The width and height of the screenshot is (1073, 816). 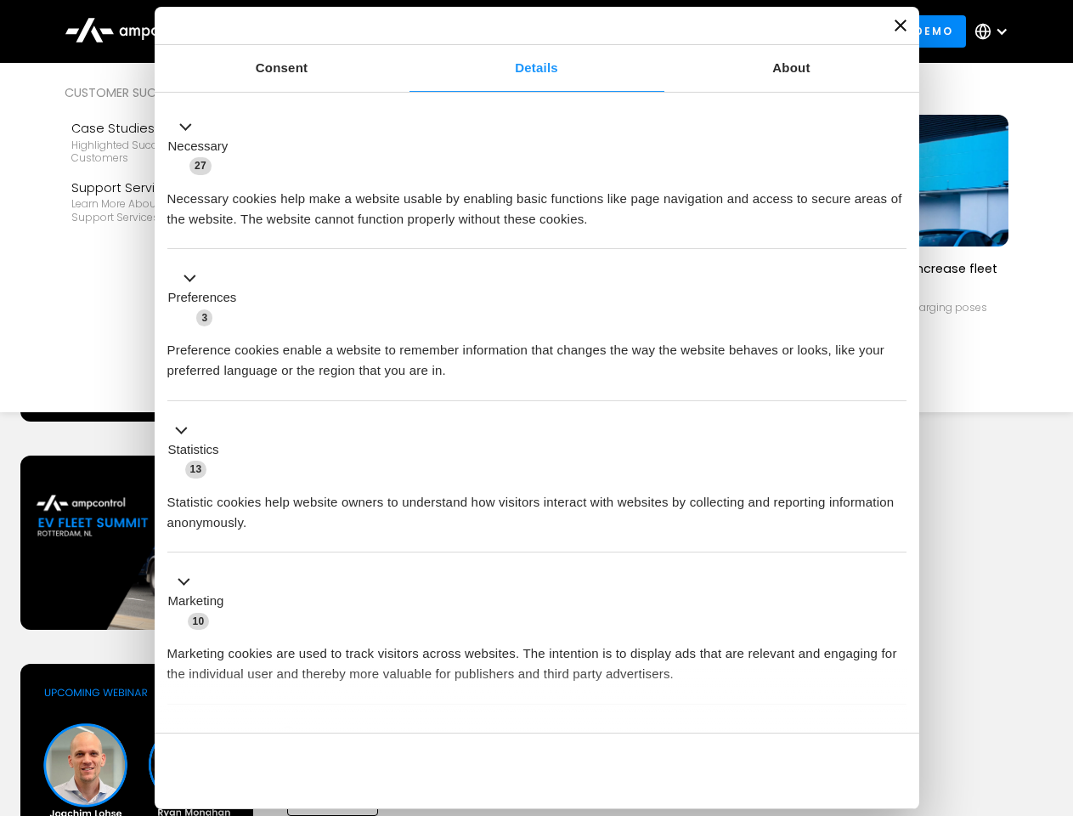 I want to click on span: 2, so click(x=288, y=734).